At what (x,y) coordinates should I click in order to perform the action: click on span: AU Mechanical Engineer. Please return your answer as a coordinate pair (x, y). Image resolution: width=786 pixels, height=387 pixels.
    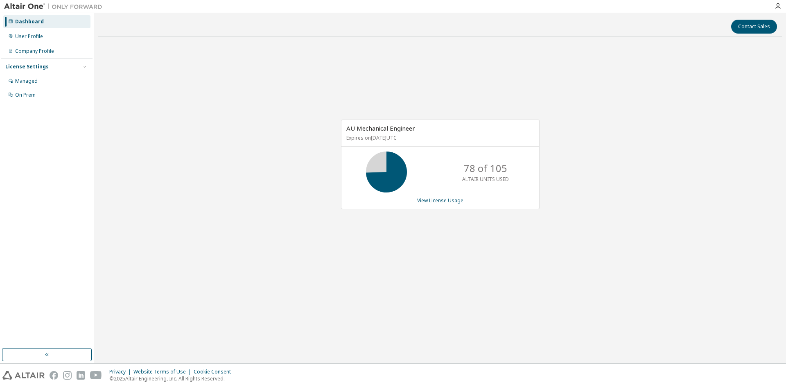
    Looking at the image, I should click on (380, 128).